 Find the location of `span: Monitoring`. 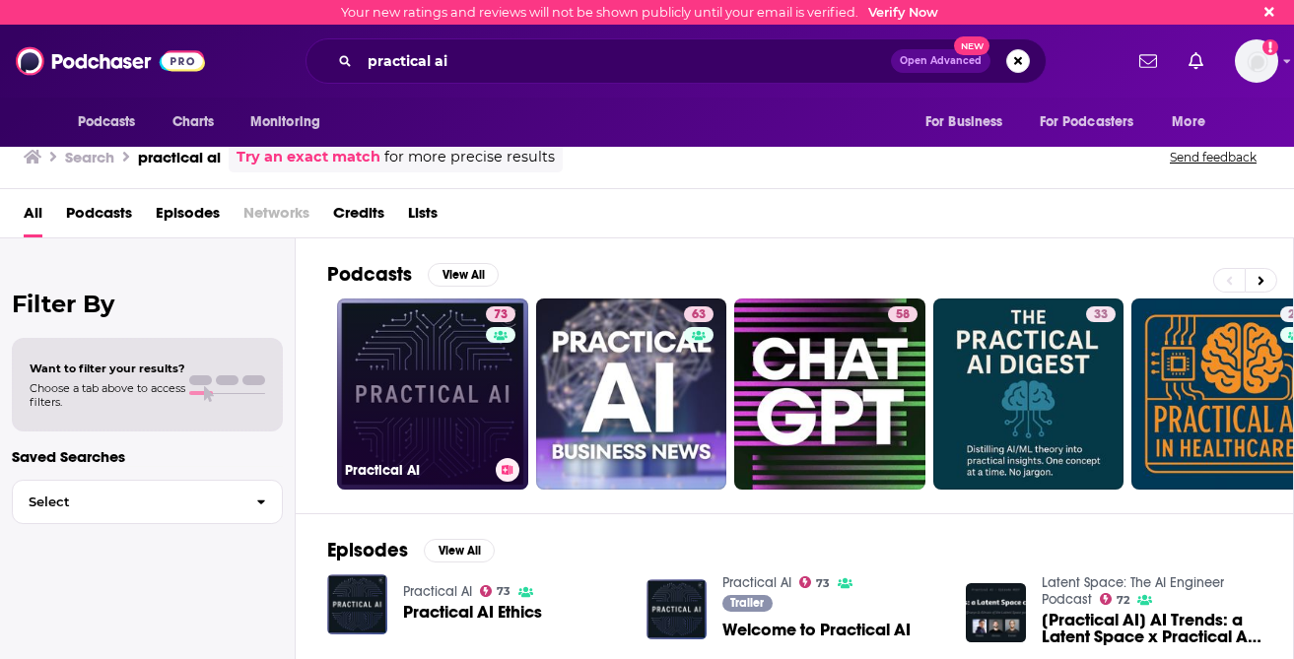

span: Monitoring is located at coordinates (285, 122).